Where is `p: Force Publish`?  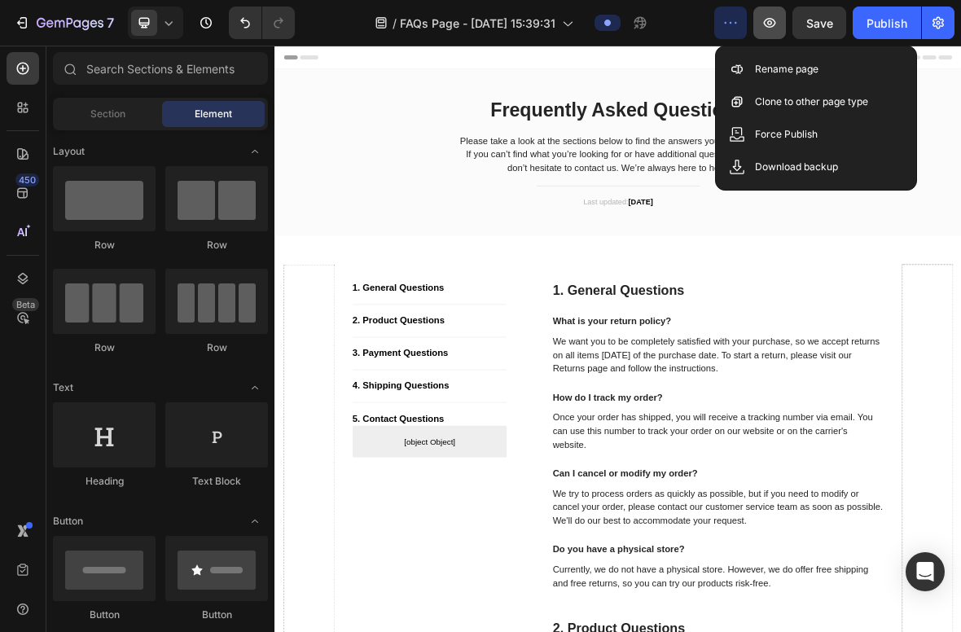
p: Force Publish is located at coordinates (786, 134).